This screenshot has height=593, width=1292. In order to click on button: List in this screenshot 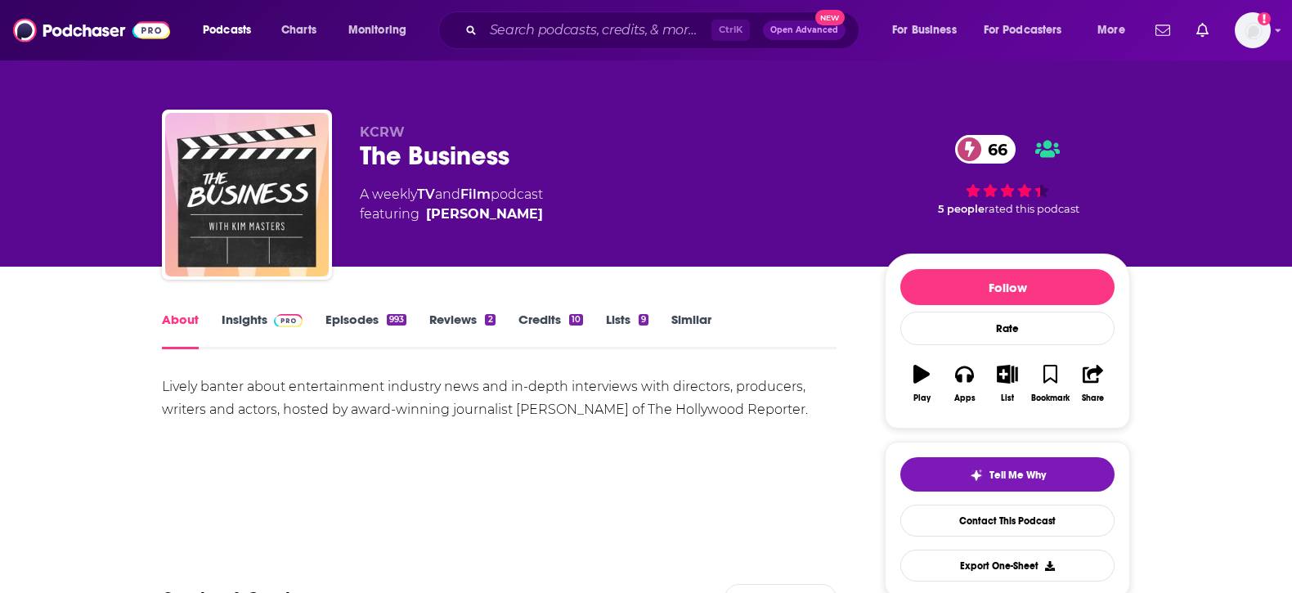, I will do `click(1007, 383)`.